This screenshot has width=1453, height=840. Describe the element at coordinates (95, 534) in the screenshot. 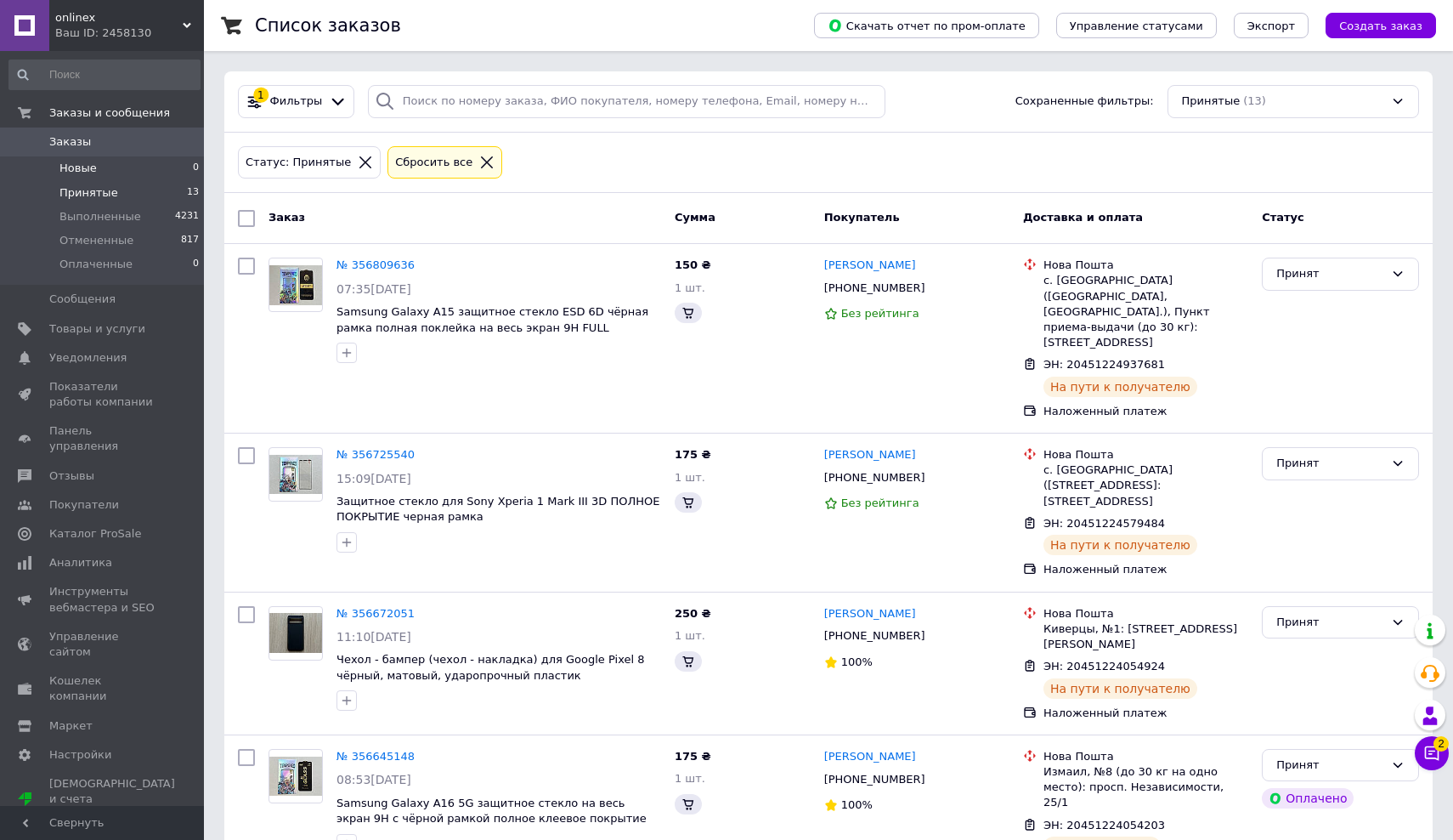

I see `span: Каталог ProSale` at that location.